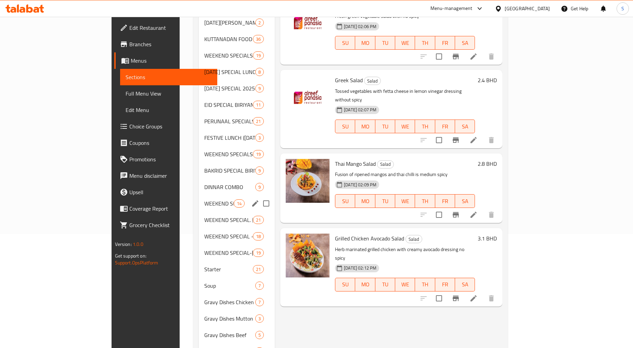  What do you see at coordinates (230, 318) in the screenshot?
I see `div: Gravy Dishes Mutton` at bounding box center [230, 318].